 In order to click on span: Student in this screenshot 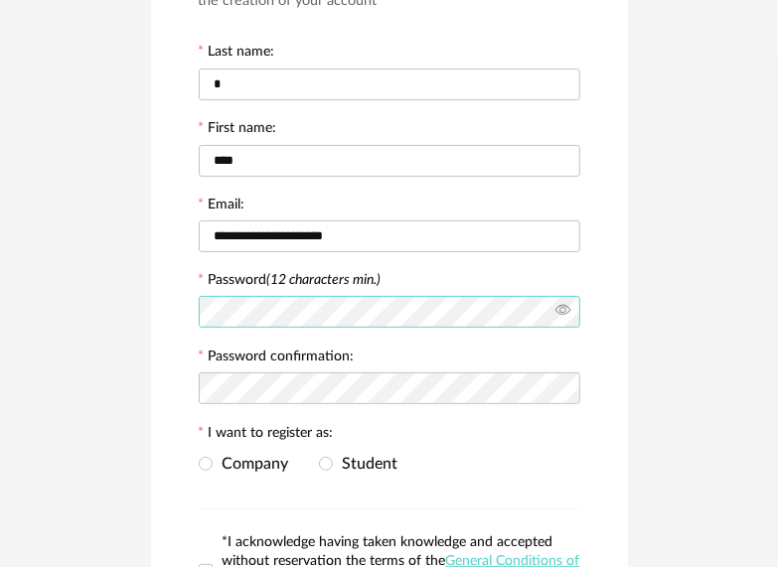, I will do `click(366, 464)`.